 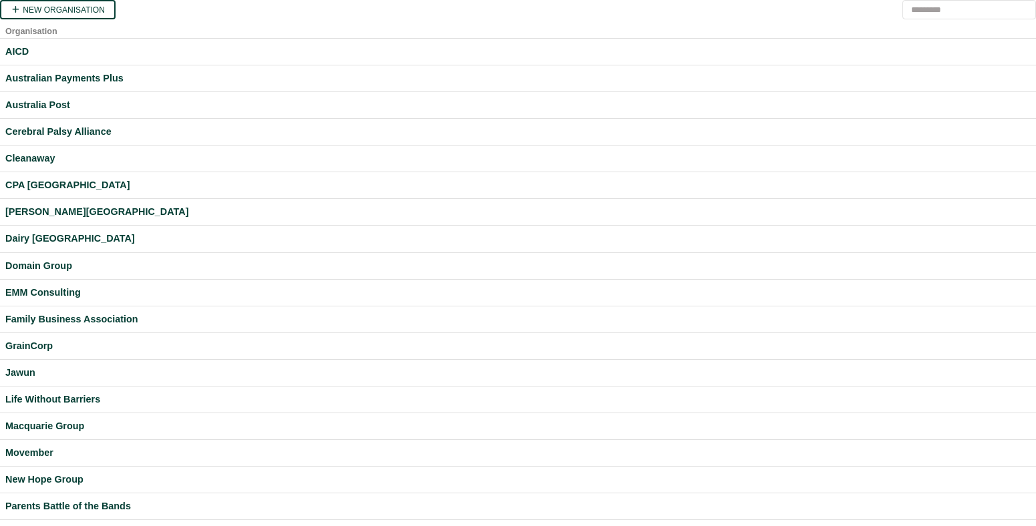 I want to click on a: Family Business Association, so click(x=518, y=319).